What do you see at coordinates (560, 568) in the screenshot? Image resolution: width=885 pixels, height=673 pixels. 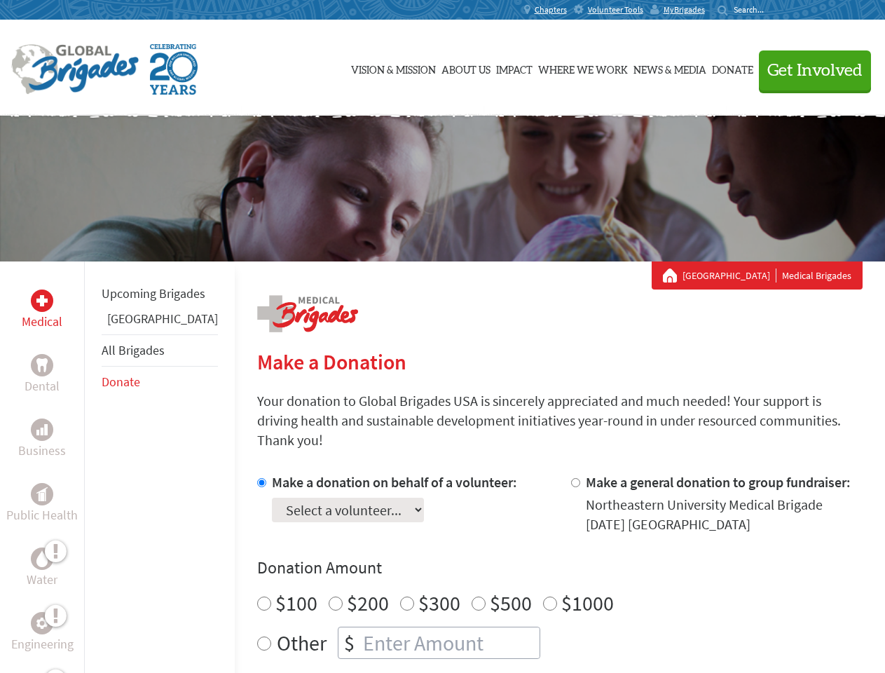 I see `h4: Donation Amount` at bounding box center [560, 568].